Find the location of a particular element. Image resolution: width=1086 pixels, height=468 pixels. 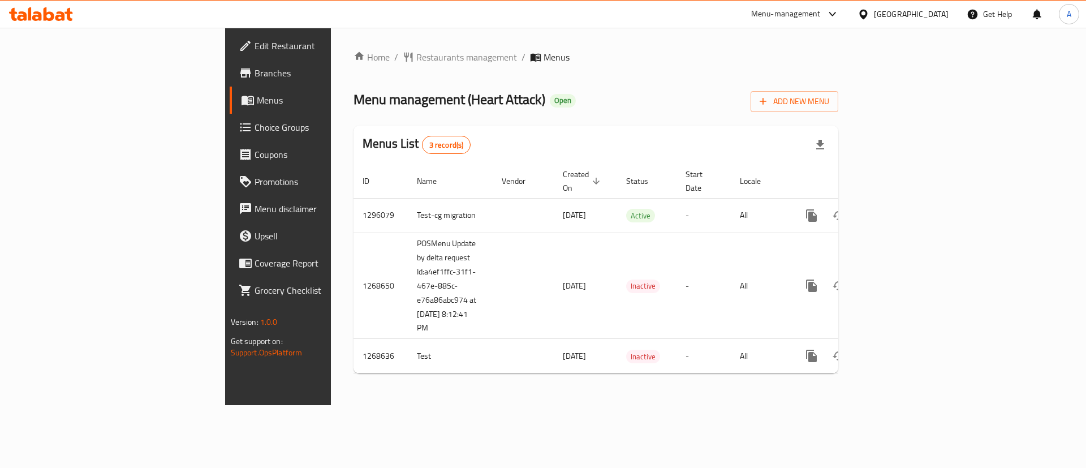

span: Choice Groups is located at coordinates (326, 127).